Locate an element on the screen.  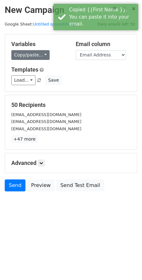
h5: 50 Recipients is located at coordinates (71, 105).